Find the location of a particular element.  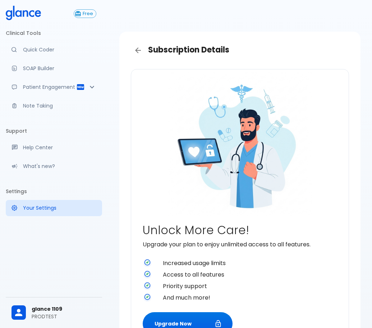

p: SOAP Builder is located at coordinates (60, 68).